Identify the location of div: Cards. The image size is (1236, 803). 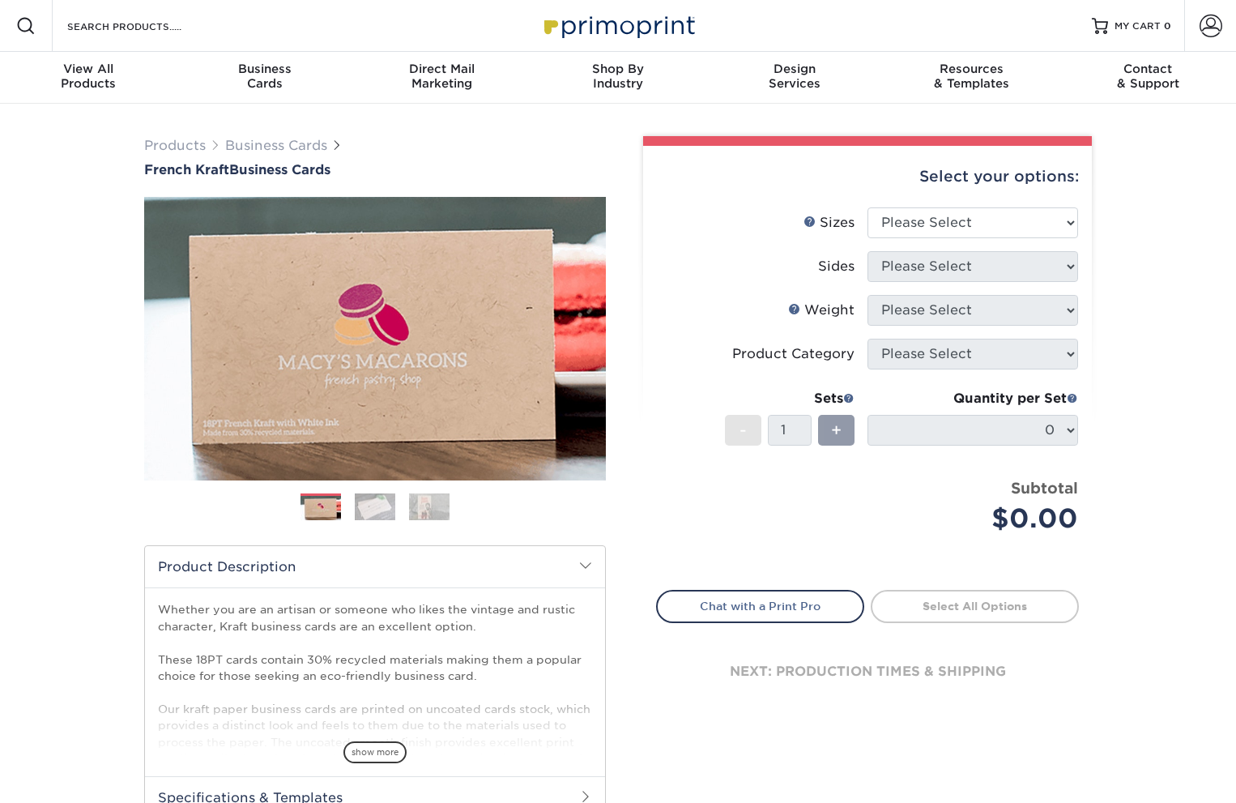
(265, 76).